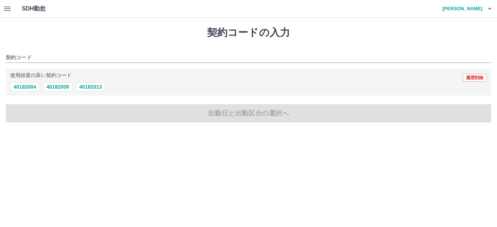  What do you see at coordinates (248, 33) in the screenshot?
I see `h1: 契約コードの入力` at bounding box center [248, 33].